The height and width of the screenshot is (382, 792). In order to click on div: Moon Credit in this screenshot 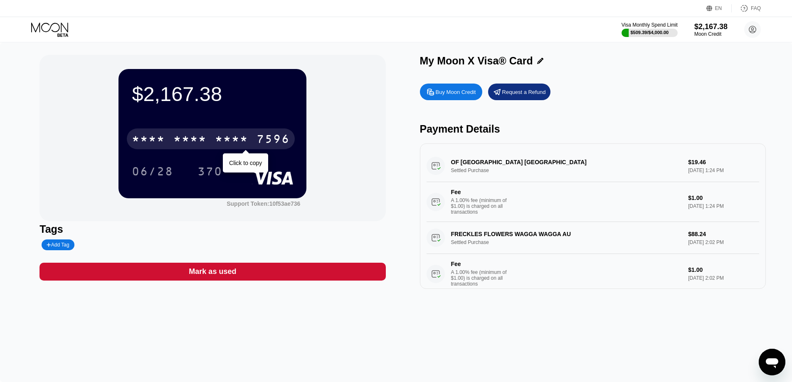, I will do `click(711, 34)`.